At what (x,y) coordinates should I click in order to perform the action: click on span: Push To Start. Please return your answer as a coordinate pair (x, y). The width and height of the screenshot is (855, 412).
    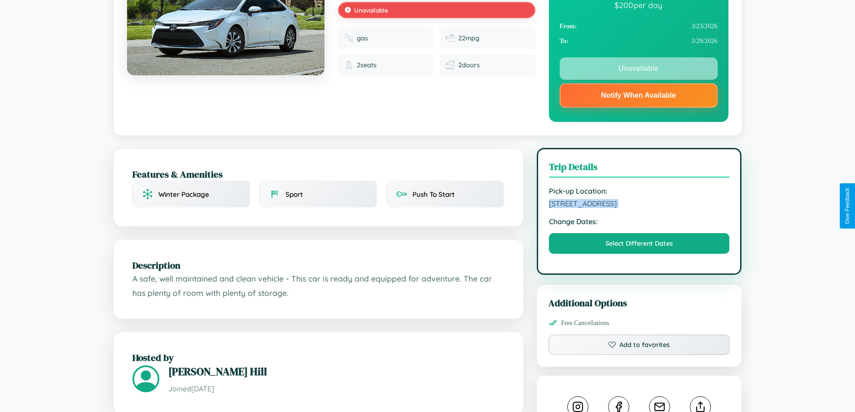
    Looking at the image, I should click on (434, 194).